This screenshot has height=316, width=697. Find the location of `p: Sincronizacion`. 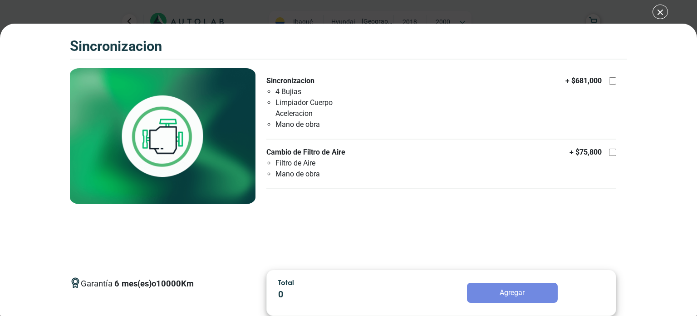

p: Sincronizacion is located at coordinates (319, 81).